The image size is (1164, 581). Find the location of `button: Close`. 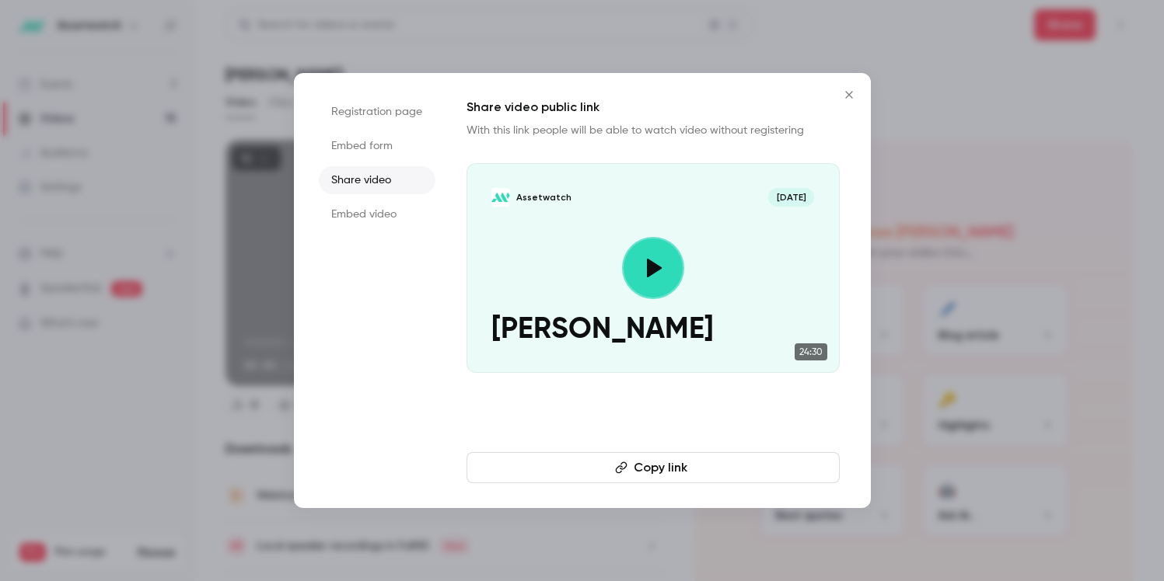

button: Close is located at coordinates (849, 95).